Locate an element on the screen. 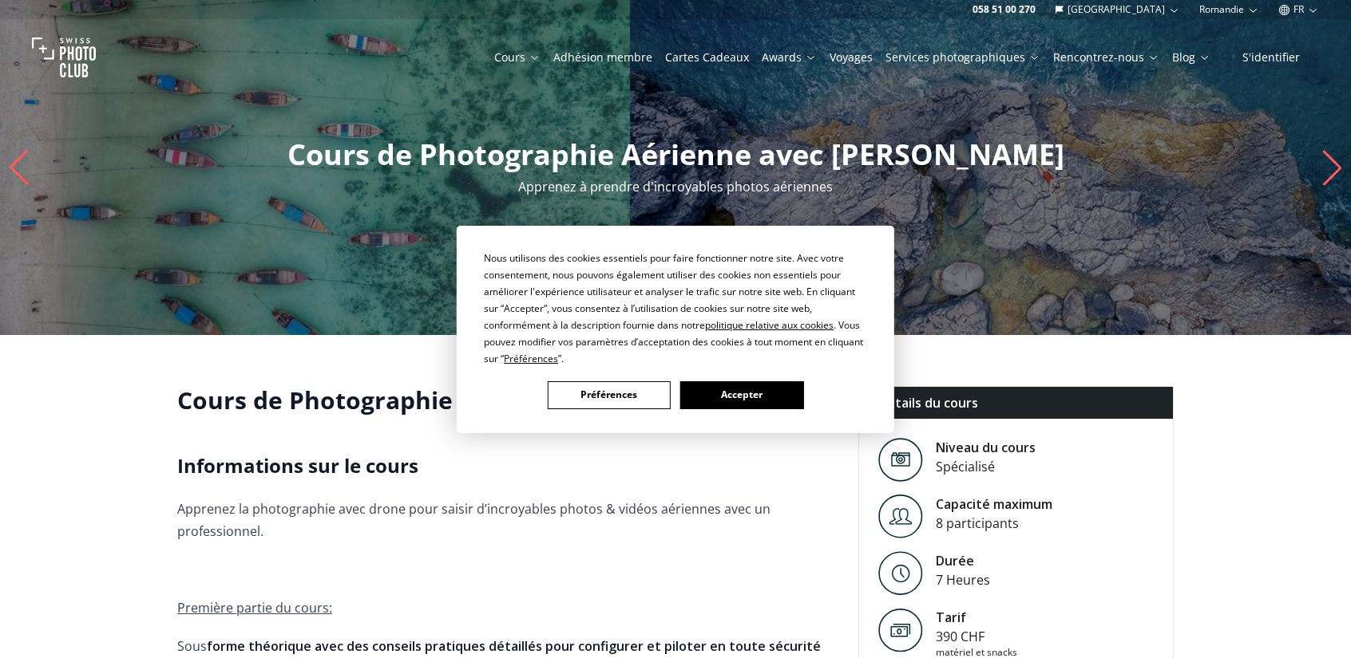 The image size is (1351, 658). button: Accepter is located at coordinates (741, 395).